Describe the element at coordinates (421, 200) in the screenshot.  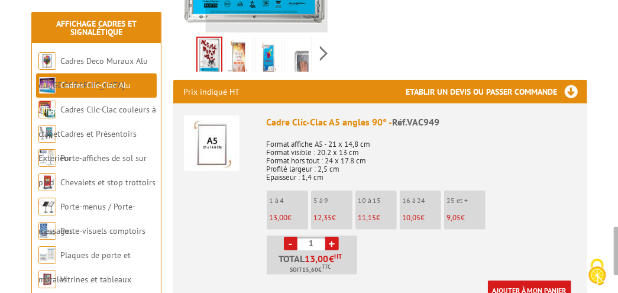
I see `p: 16 à 24` at that location.